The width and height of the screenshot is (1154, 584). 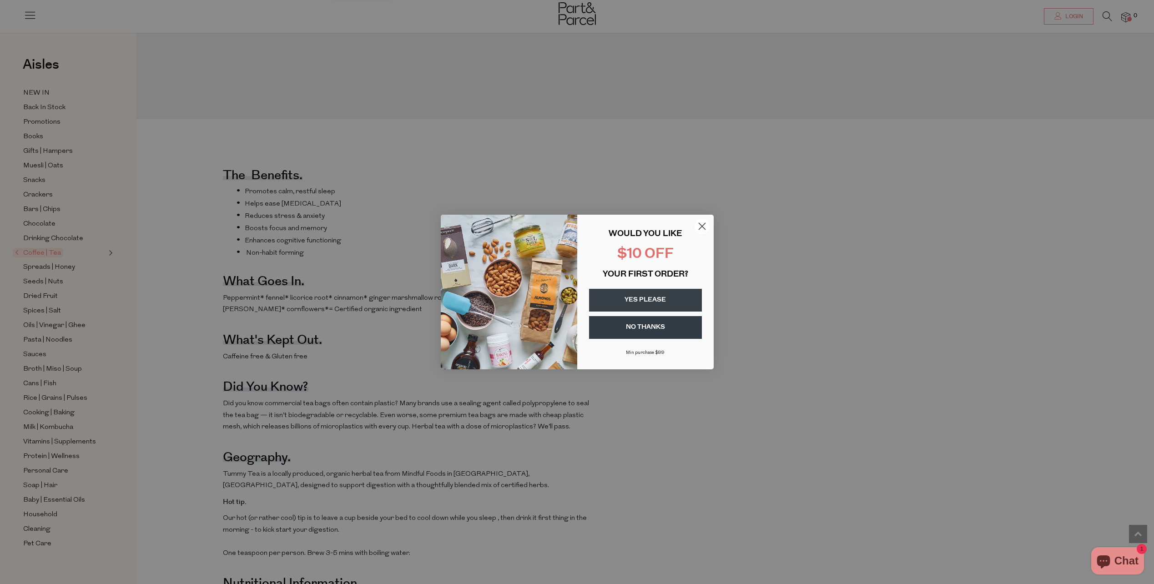 I want to click on inbox-online-store-chat: Shopify online store chat, so click(x=1118, y=562).